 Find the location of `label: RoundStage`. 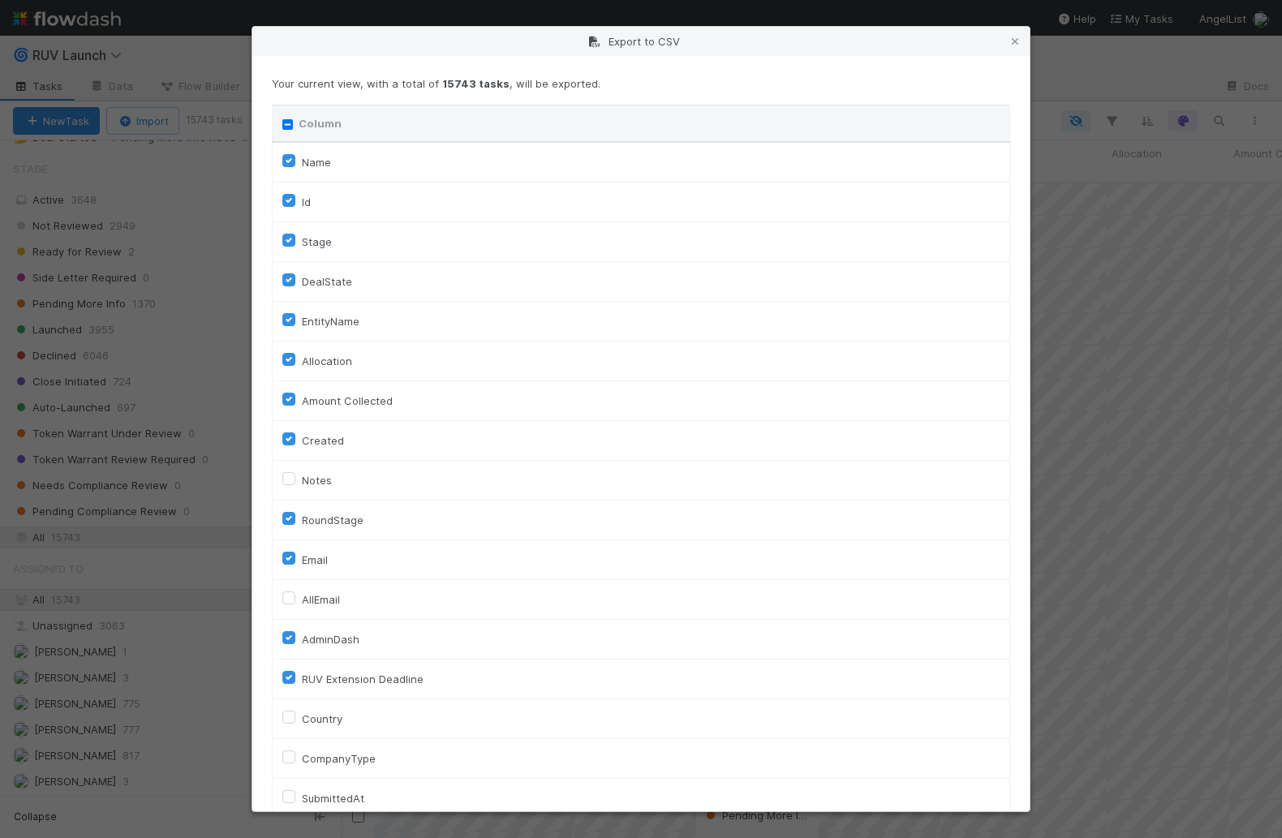

label: RoundStage is located at coordinates (333, 520).